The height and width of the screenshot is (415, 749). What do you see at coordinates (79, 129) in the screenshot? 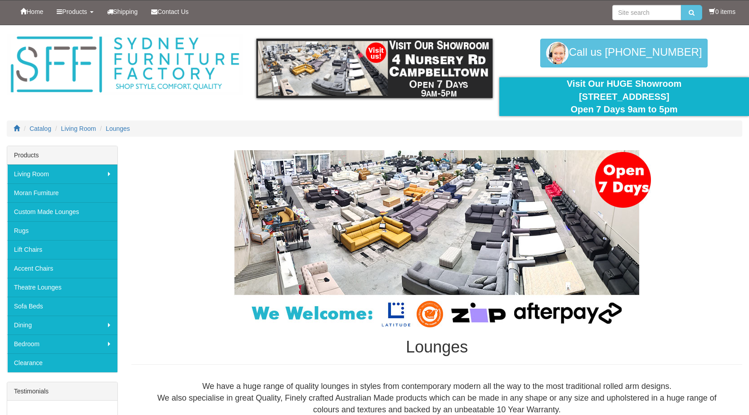
I see `span: Living Room` at bounding box center [79, 129].